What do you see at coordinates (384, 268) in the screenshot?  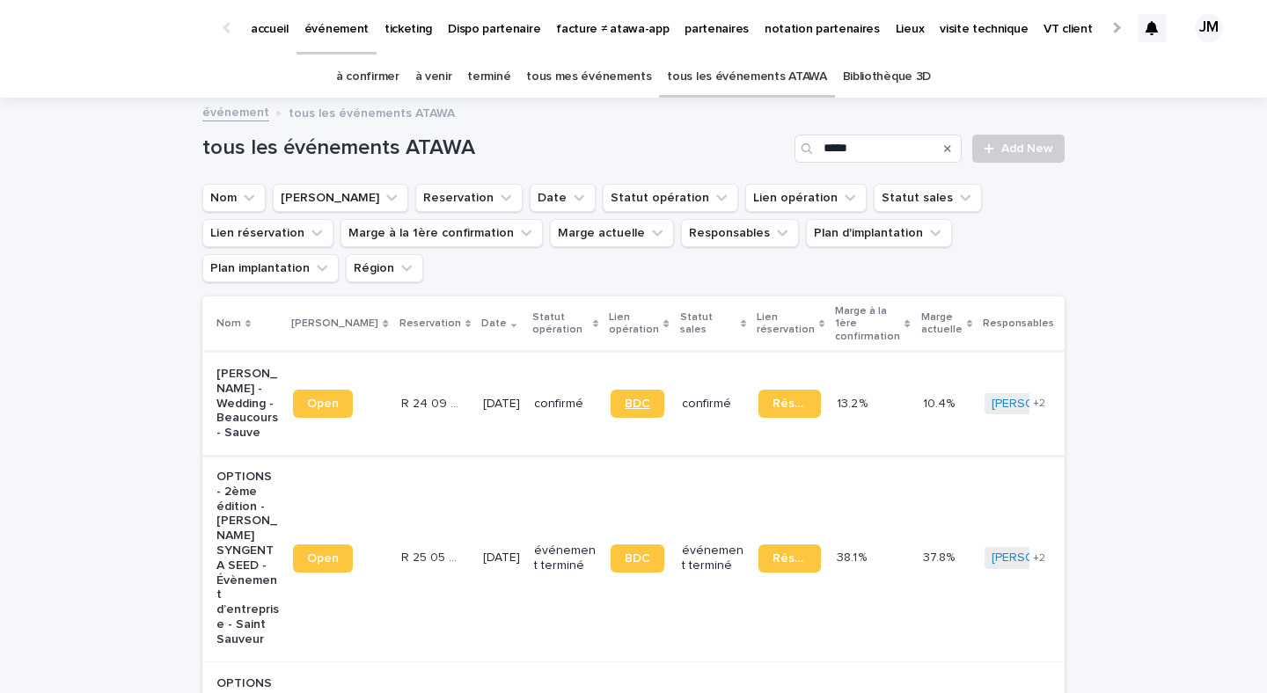 I see `button: Région` at bounding box center [384, 268].